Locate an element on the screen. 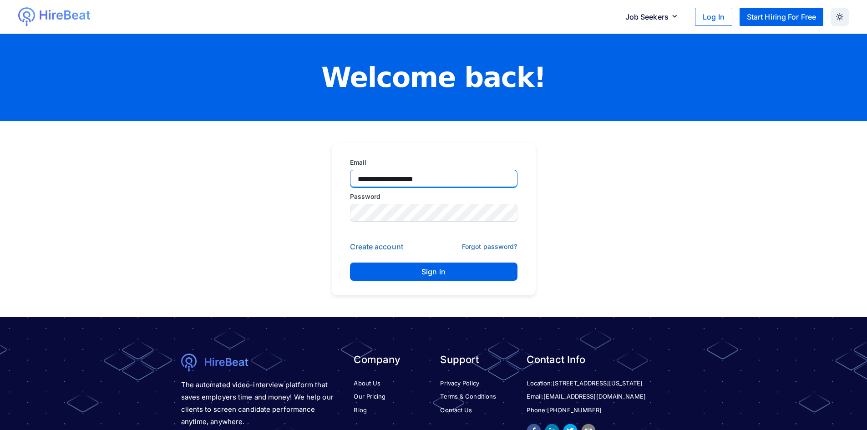 Image resolution: width=867 pixels, height=430 pixels. a: Privacy Policy is located at coordinates (459, 384).